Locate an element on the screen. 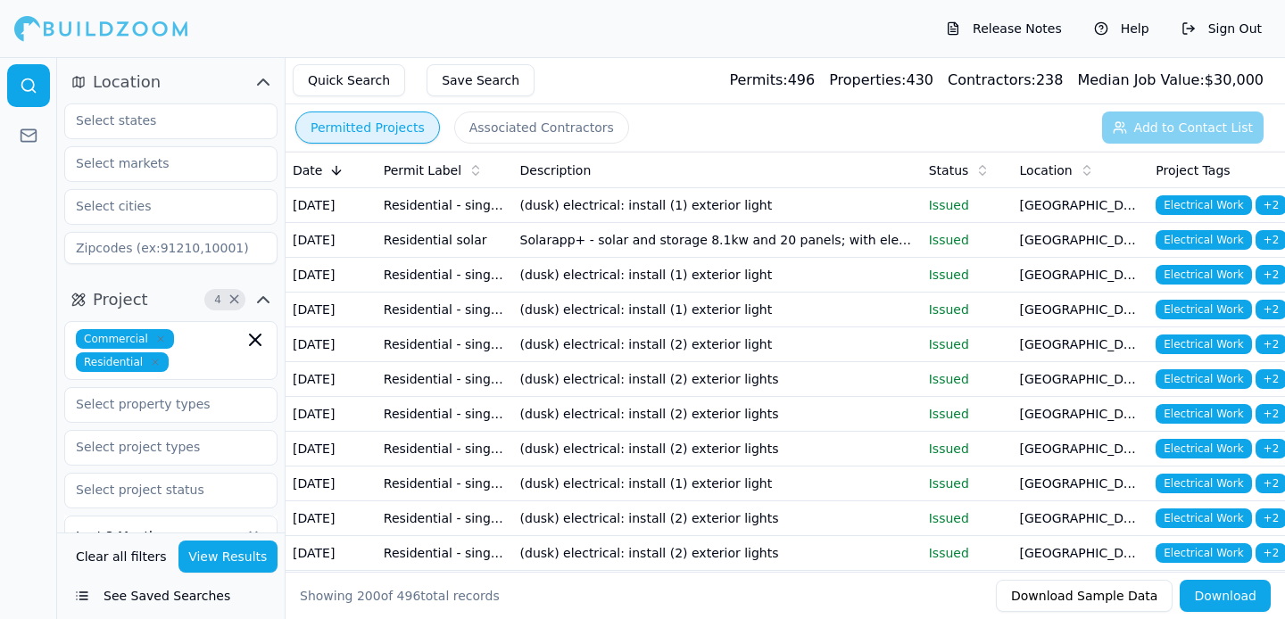 This screenshot has width=1285, height=619. span: Median Job Value: is located at coordinates (1141, 79).